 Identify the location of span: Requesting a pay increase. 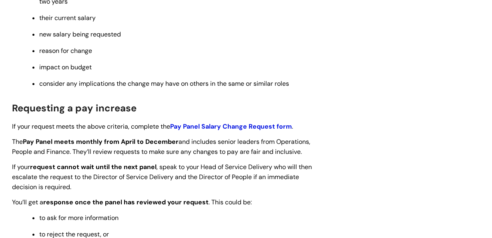
(74, 108).